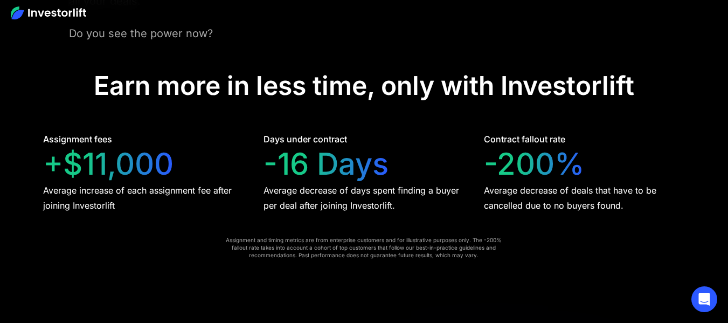 This screenshot has height=323, width=728. What do you see at coordinates (584, 198) in the screenshot?
I see `div: Average decrease of deals that have to be cancelled due to no buyers found.` at bounding box center [584, 198].